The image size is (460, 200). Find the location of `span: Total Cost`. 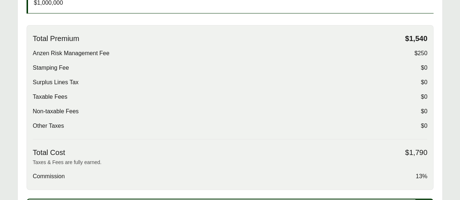

span: Total Cost is located at coordinates (49, 153).